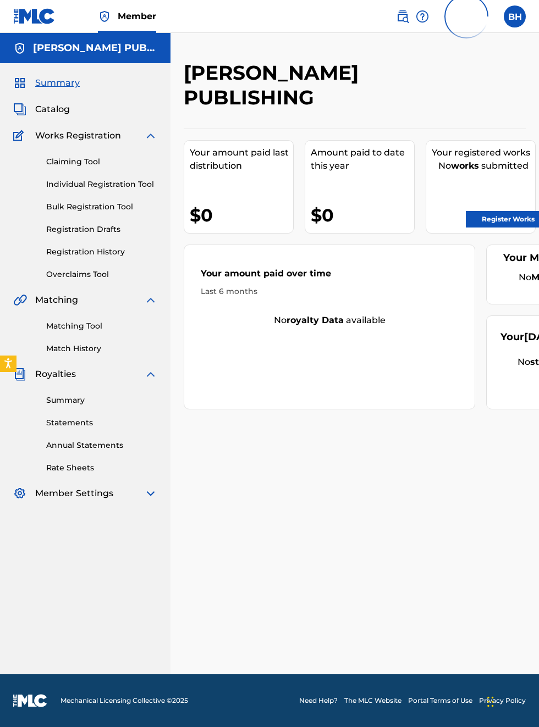  Describe the element at coordinates (483, 153) in the screenshot. I see `div: Your registered works` at that location.